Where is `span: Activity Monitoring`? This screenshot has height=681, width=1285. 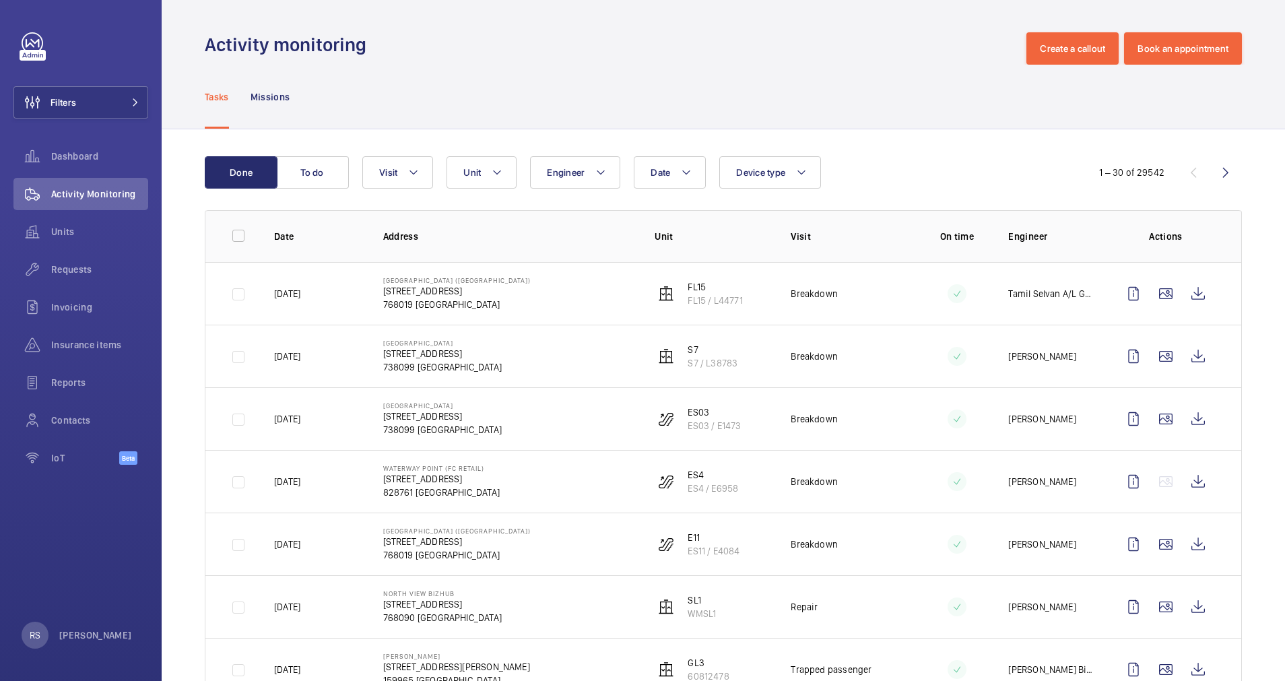
span: Activity Monitoring is located at coordinates (100, 194).